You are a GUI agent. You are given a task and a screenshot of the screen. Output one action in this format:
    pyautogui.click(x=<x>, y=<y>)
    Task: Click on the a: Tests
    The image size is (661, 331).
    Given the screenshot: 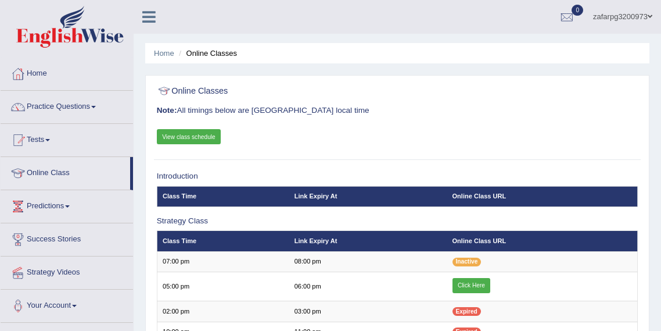 What is the action you would take?
    pyautogui.click(x=67, y=138)
    